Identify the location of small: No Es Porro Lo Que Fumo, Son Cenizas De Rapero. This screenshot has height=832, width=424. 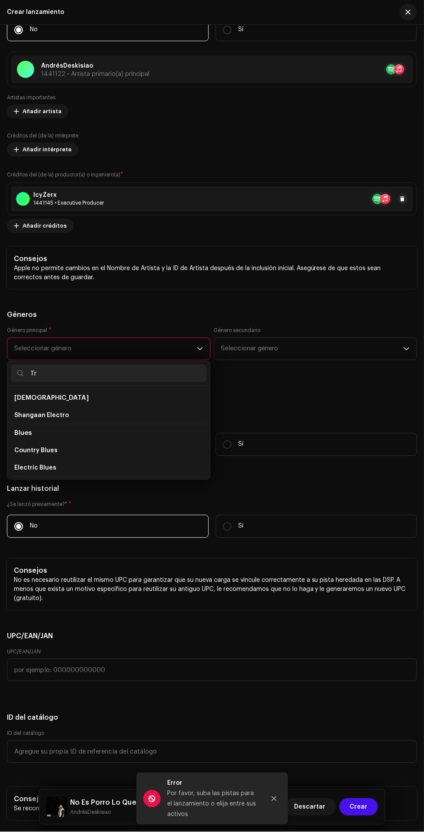
(156, 812).